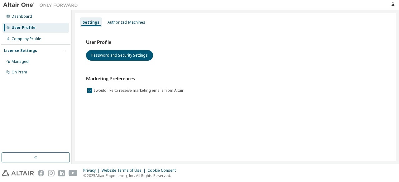  I want to click on div: Managed, so click(20, 62).